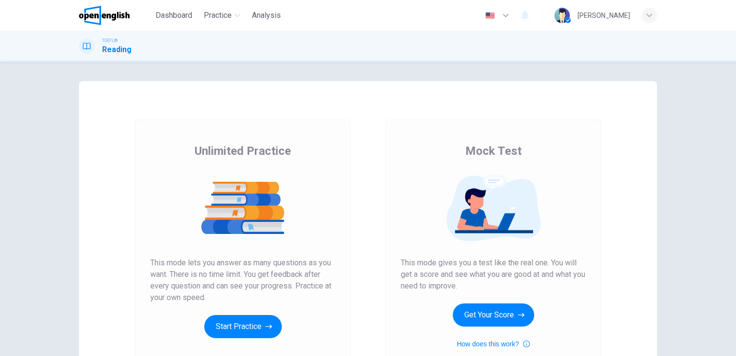 The image size is (736, 356). I want to click on button: Analysis, so click(267, 15).